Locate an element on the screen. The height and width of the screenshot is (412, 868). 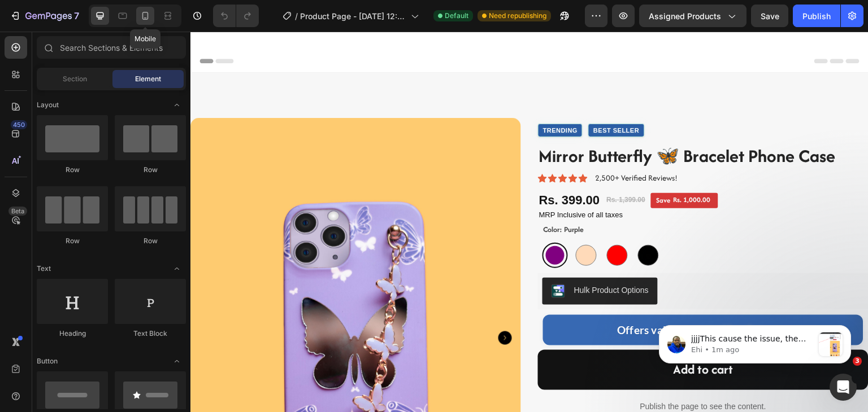
div: message notification from Ehi, 1m ago. jjjjThis cause the issue, the Margin Left was removed, and... is located at coordinates (113, 42).